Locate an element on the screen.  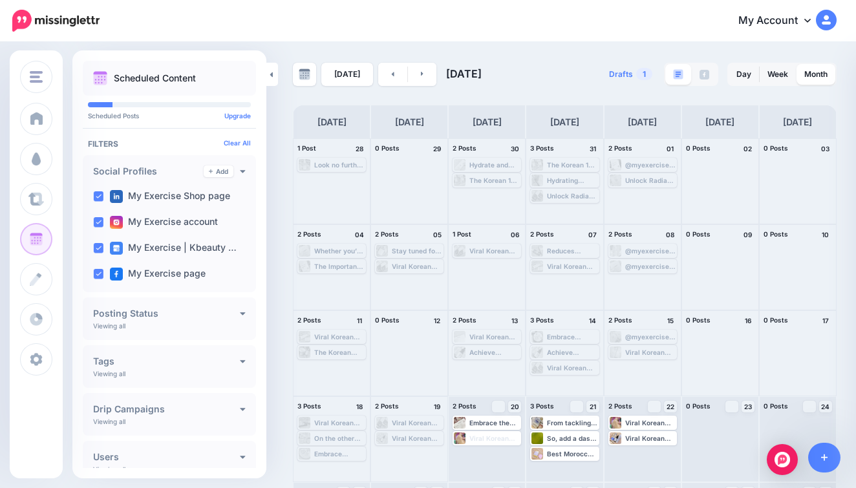
h4: 18 is located at coordinates (359, 407).